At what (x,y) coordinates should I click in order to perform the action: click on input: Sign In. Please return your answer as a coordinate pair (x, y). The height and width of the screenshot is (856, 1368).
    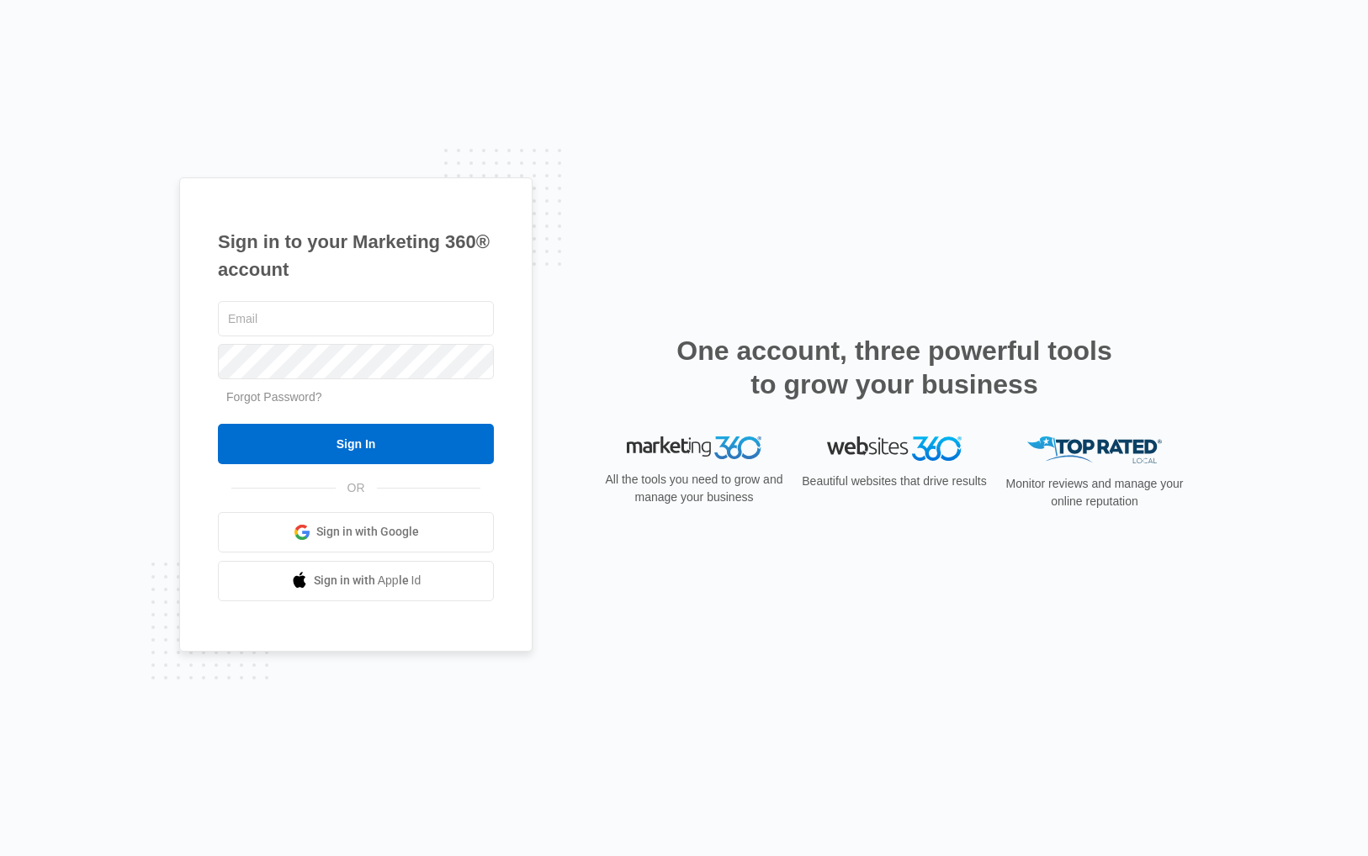
    Looking at the image, I should click on (356, 444).